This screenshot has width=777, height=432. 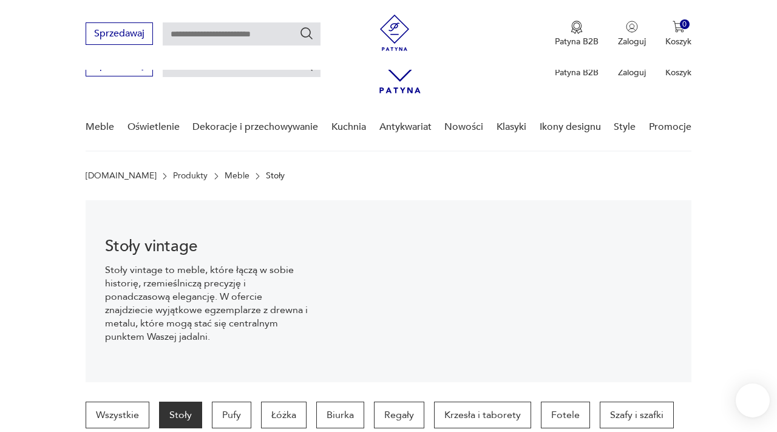 I want to click on a: Pufy, so click(x=231, y=415).